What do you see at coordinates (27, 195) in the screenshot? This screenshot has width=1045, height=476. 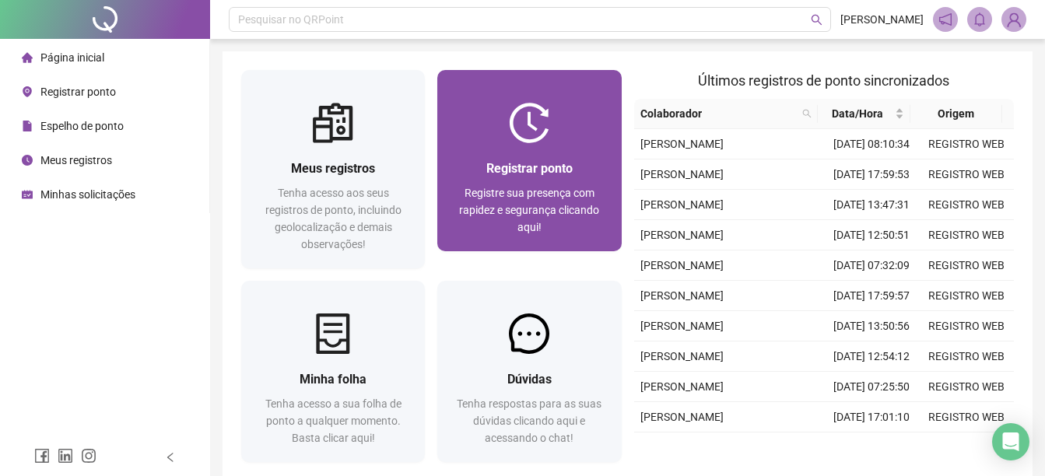 I see `span: schedule` at bounding box center [27, 195].